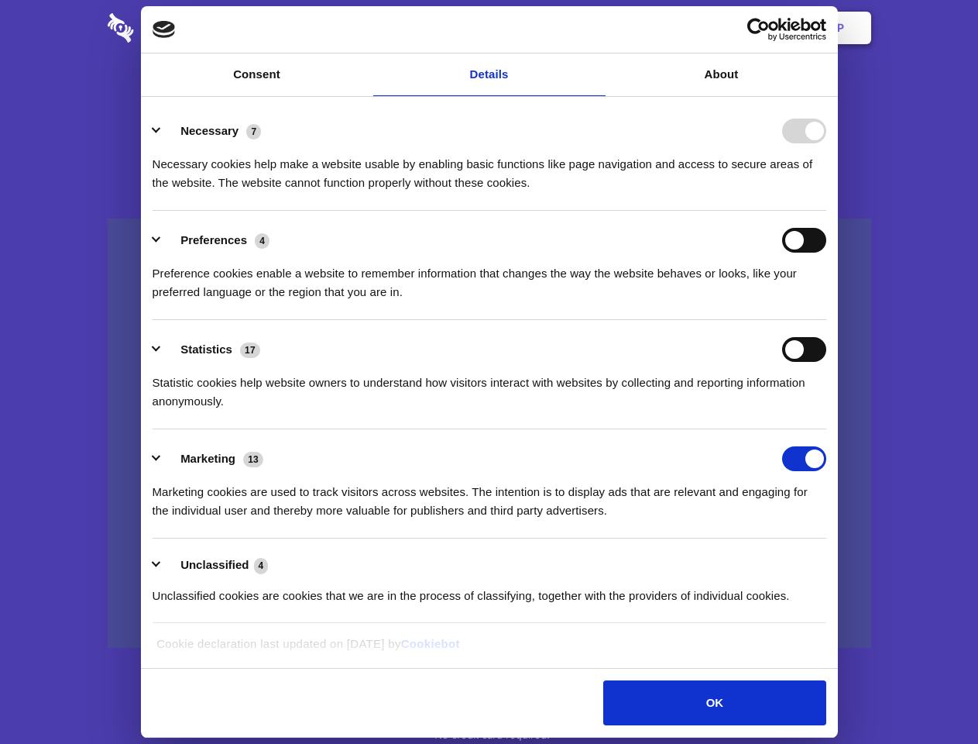 This screenshot has height=744, width=978. I want to click on img: logo-wordmark-white-trans-d4663122ce5f474addd5e946df7df03e33cb6a1c49d2221995e7729f52c070b2.svg, so click(173, 28).